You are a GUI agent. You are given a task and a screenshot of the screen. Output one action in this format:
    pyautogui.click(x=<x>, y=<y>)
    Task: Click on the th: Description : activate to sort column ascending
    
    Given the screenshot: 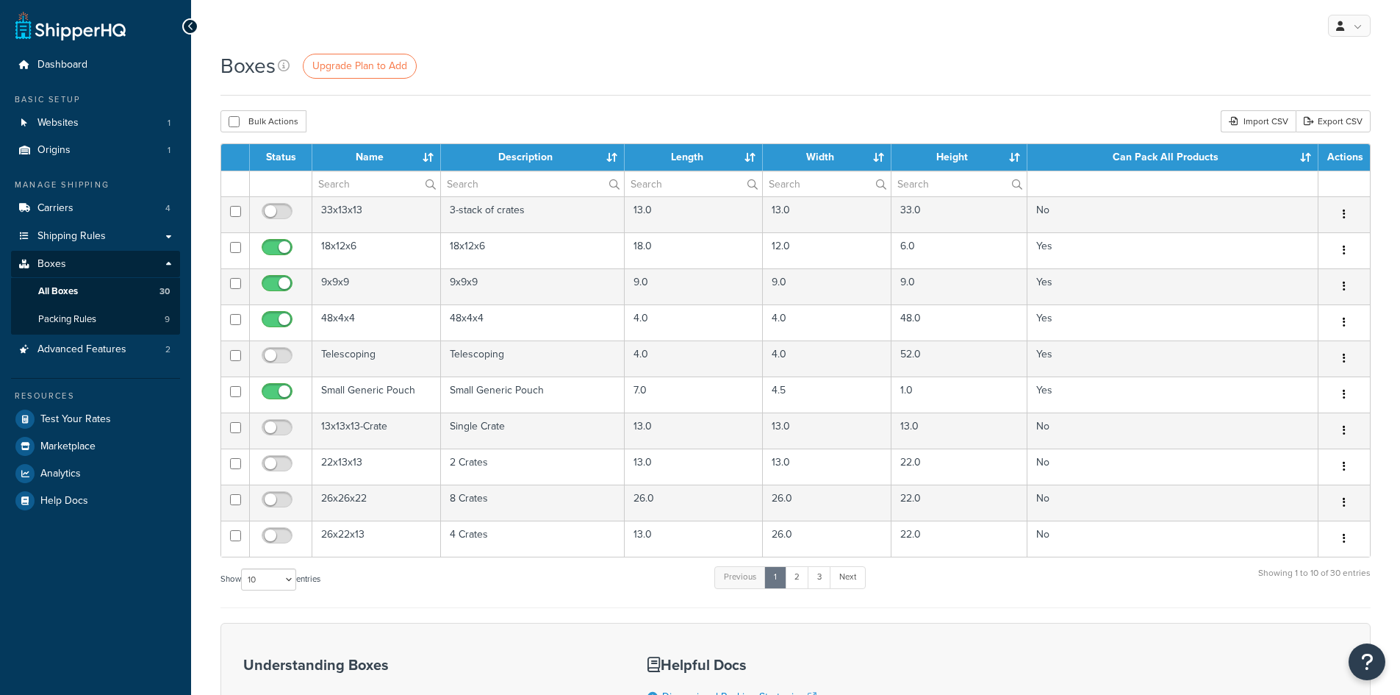 What is the action you would take?
    pyautogui.click(x=533, y=157)
    